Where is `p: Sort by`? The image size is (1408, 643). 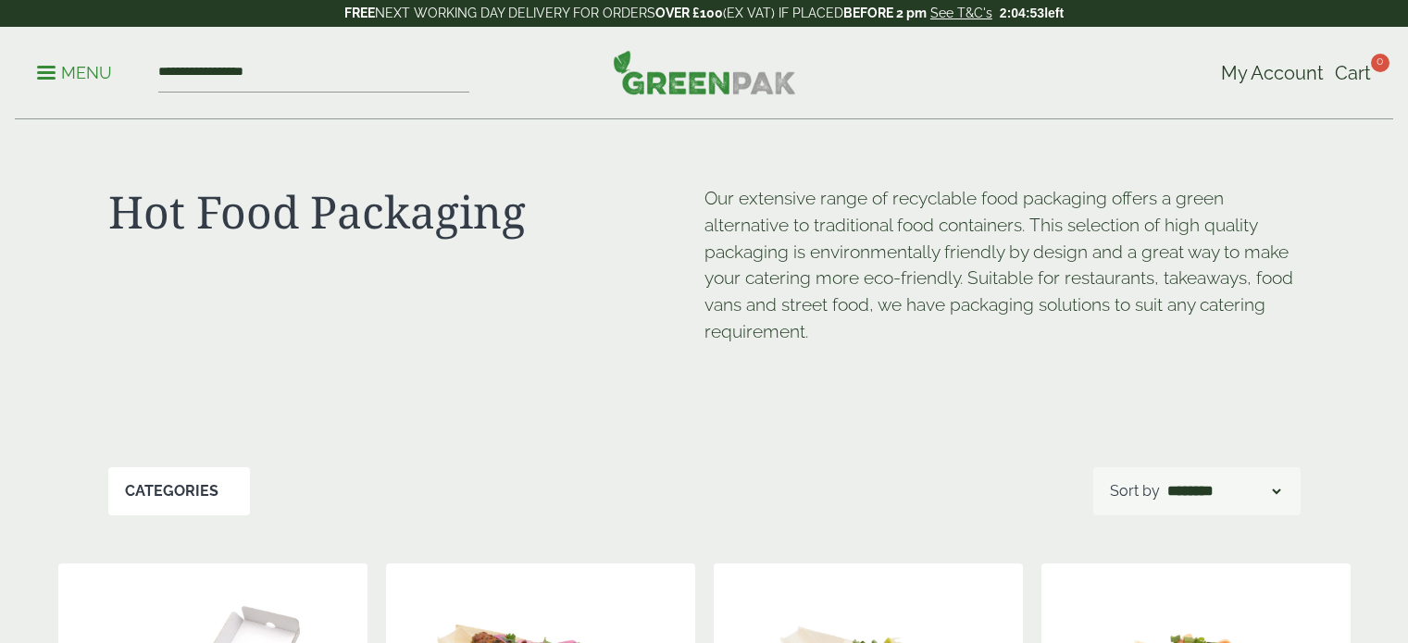
p: Sort by is located at coordinates (1135, 492).